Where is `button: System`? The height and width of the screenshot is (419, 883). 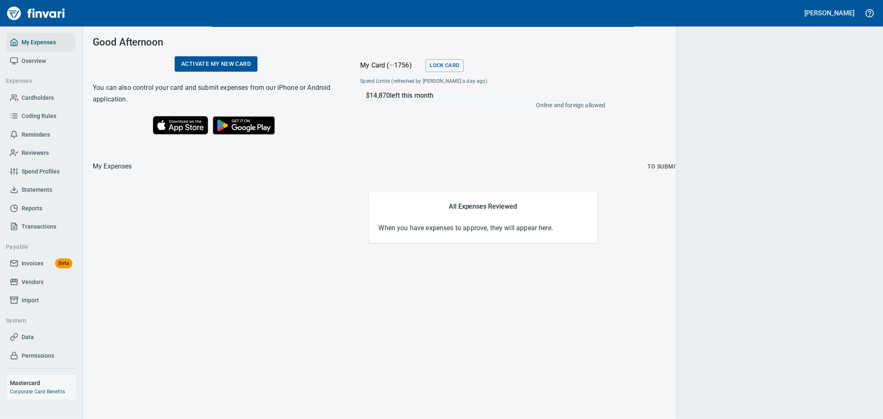 button: System is located at coordinates (37, 321).